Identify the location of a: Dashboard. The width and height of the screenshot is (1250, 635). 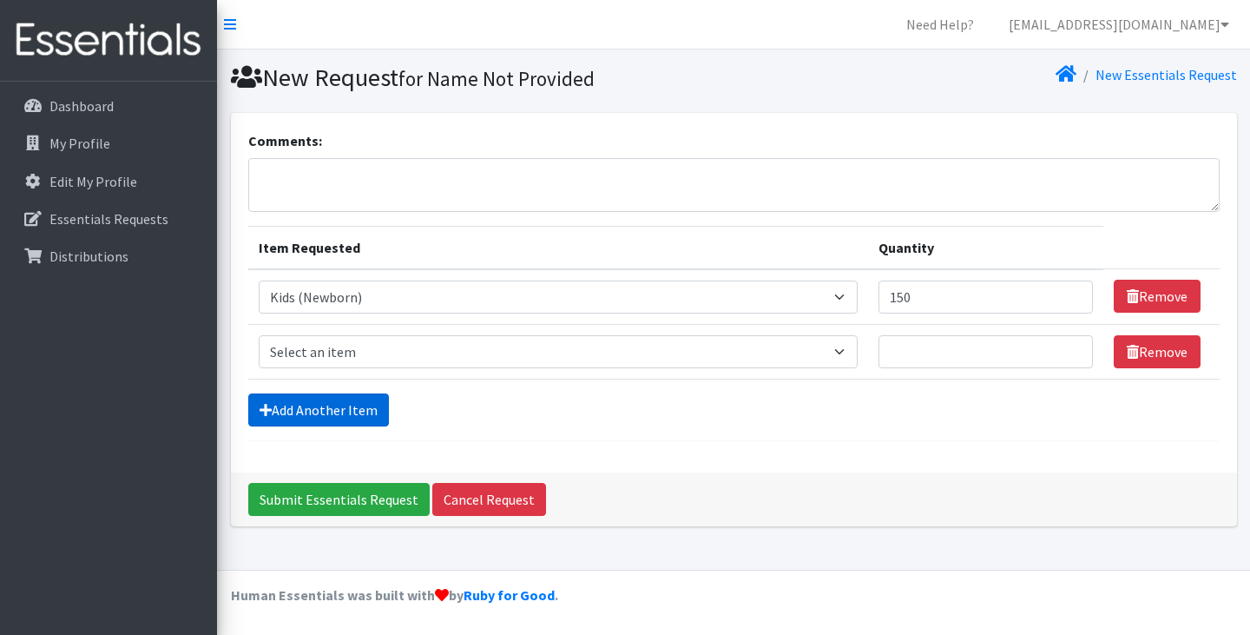
(109, 106).